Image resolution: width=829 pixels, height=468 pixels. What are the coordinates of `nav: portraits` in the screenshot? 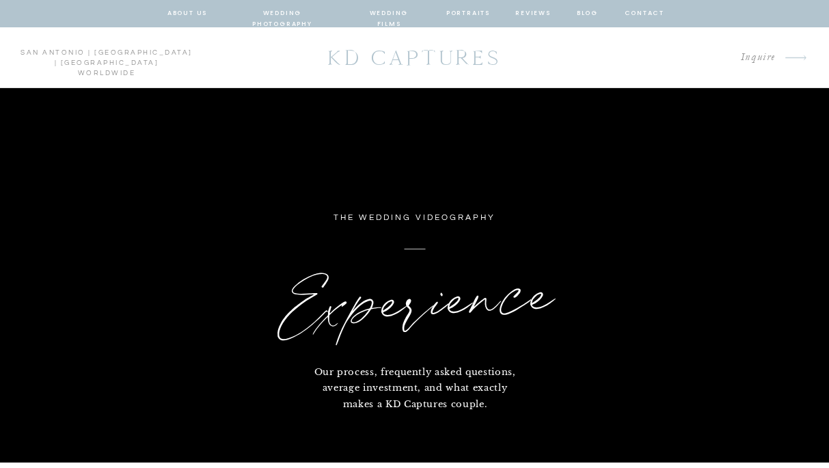 It's located at (468, 14).